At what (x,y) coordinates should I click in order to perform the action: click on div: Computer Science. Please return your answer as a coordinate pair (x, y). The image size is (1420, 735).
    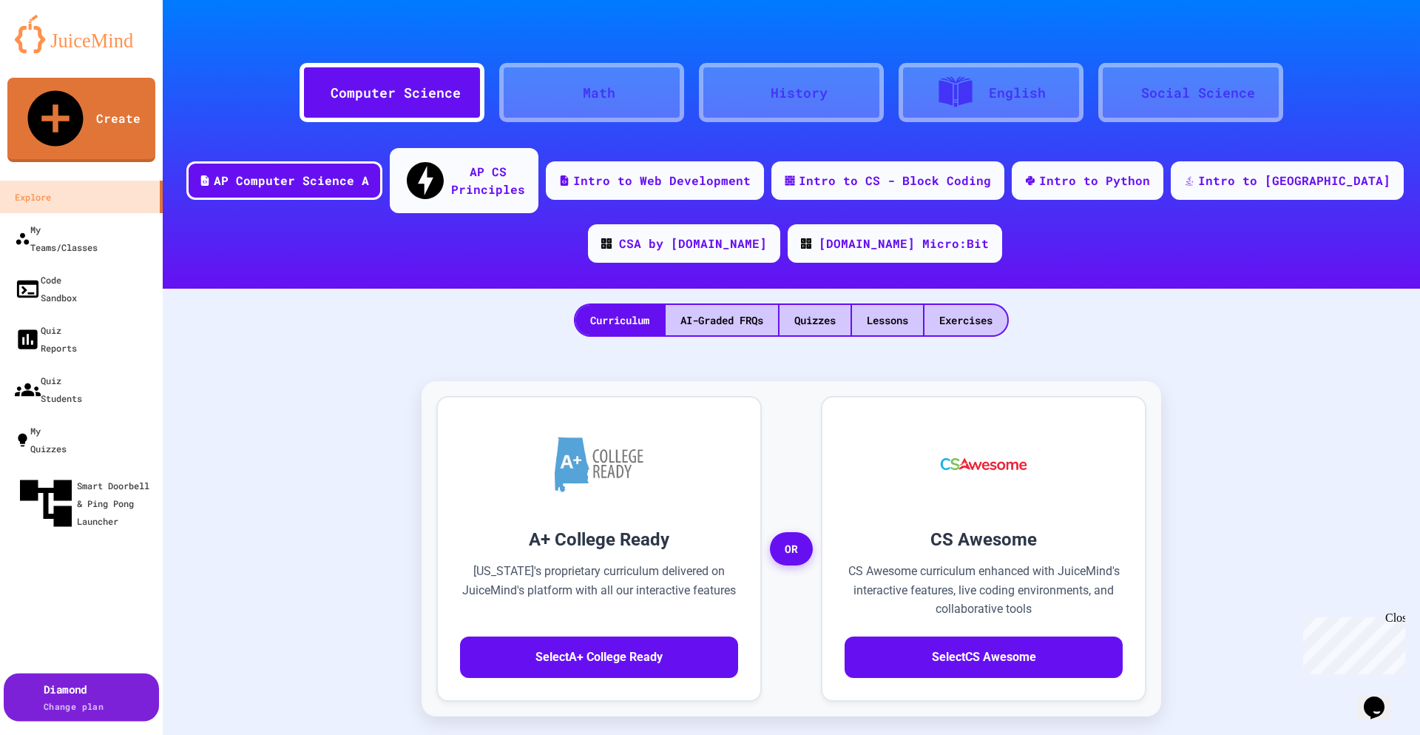
    Looking at the image, I should click on (396, 92).